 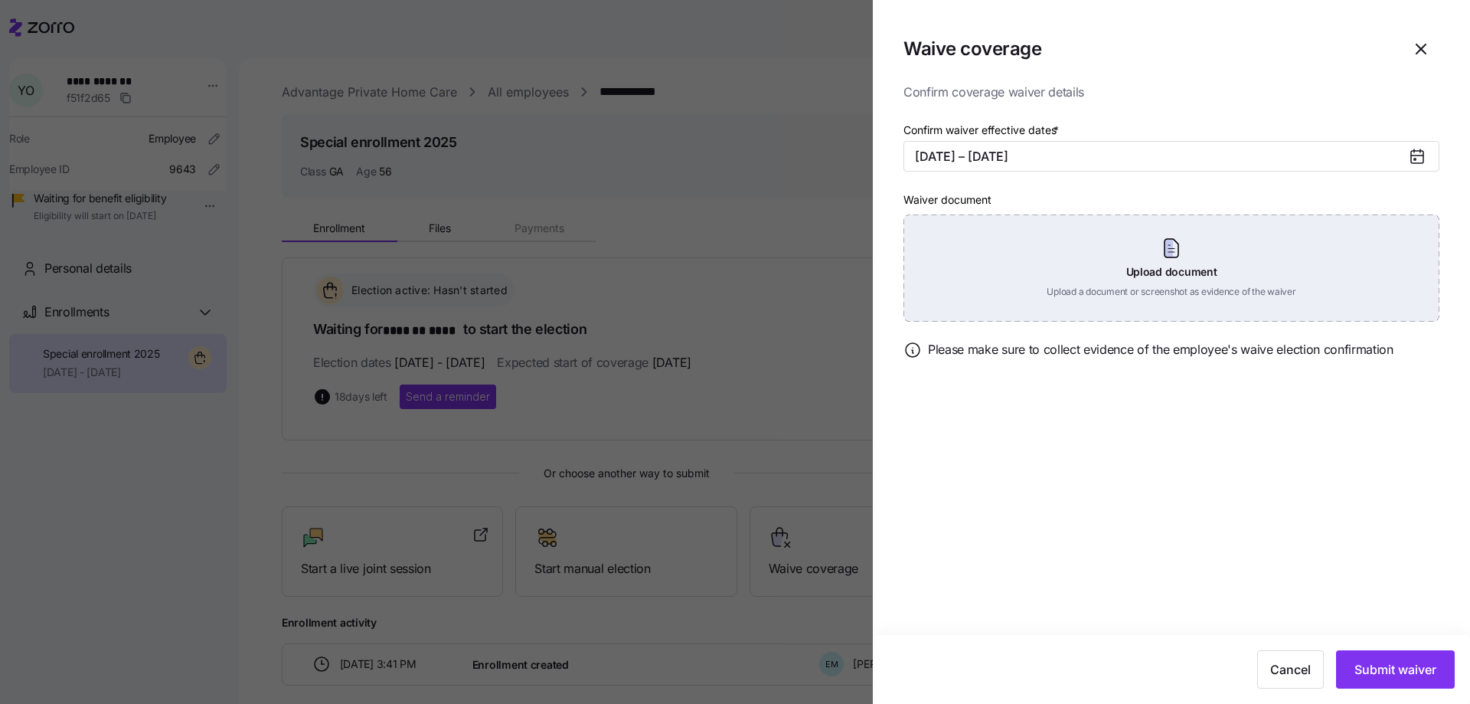 What do you see at coordinates (1290, 669) in the screenshot?
I see `button: Cancel` at bounding box center [1290, 669].